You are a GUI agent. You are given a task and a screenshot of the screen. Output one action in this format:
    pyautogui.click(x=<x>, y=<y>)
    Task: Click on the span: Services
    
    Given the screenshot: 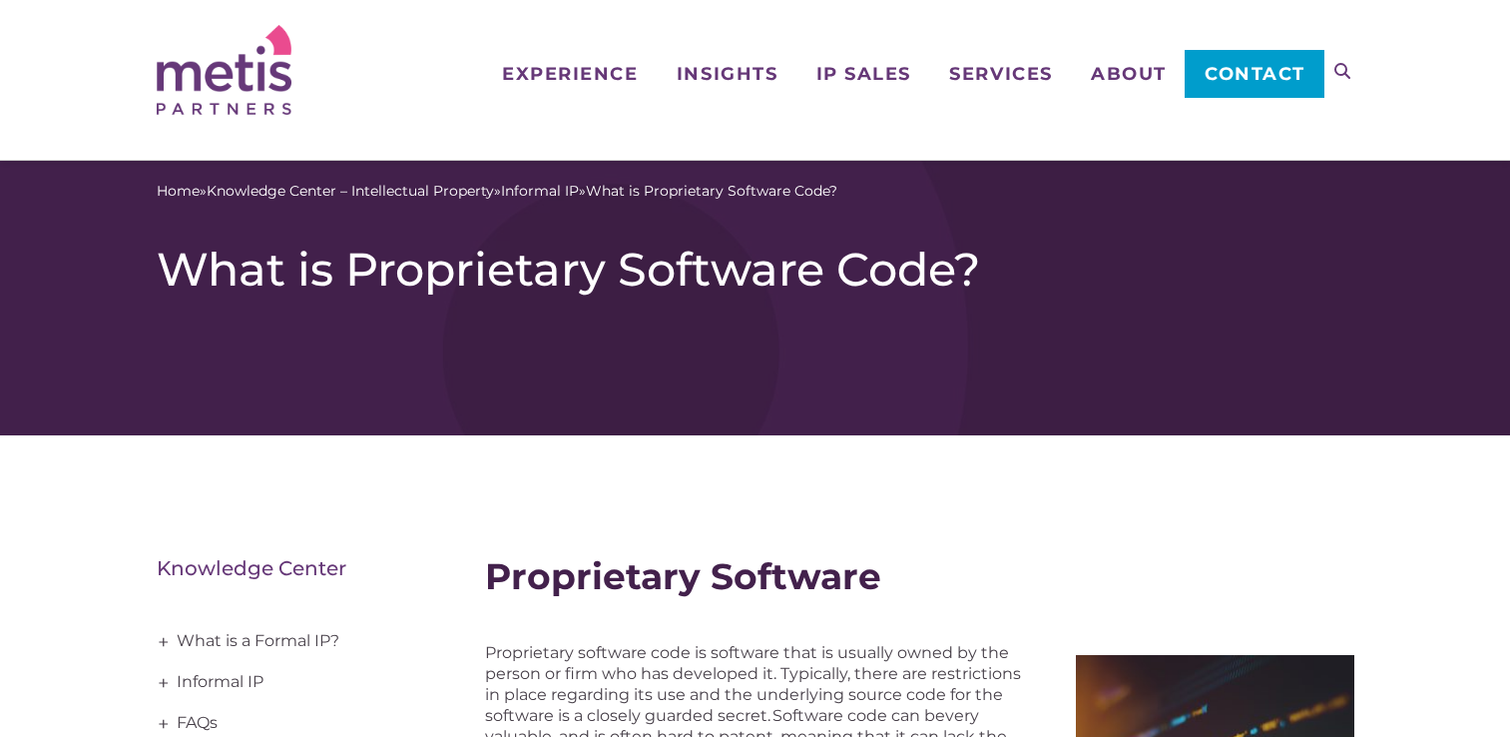 What is the action you would take?
    pyautogui.click(x=1000, y=74)
    